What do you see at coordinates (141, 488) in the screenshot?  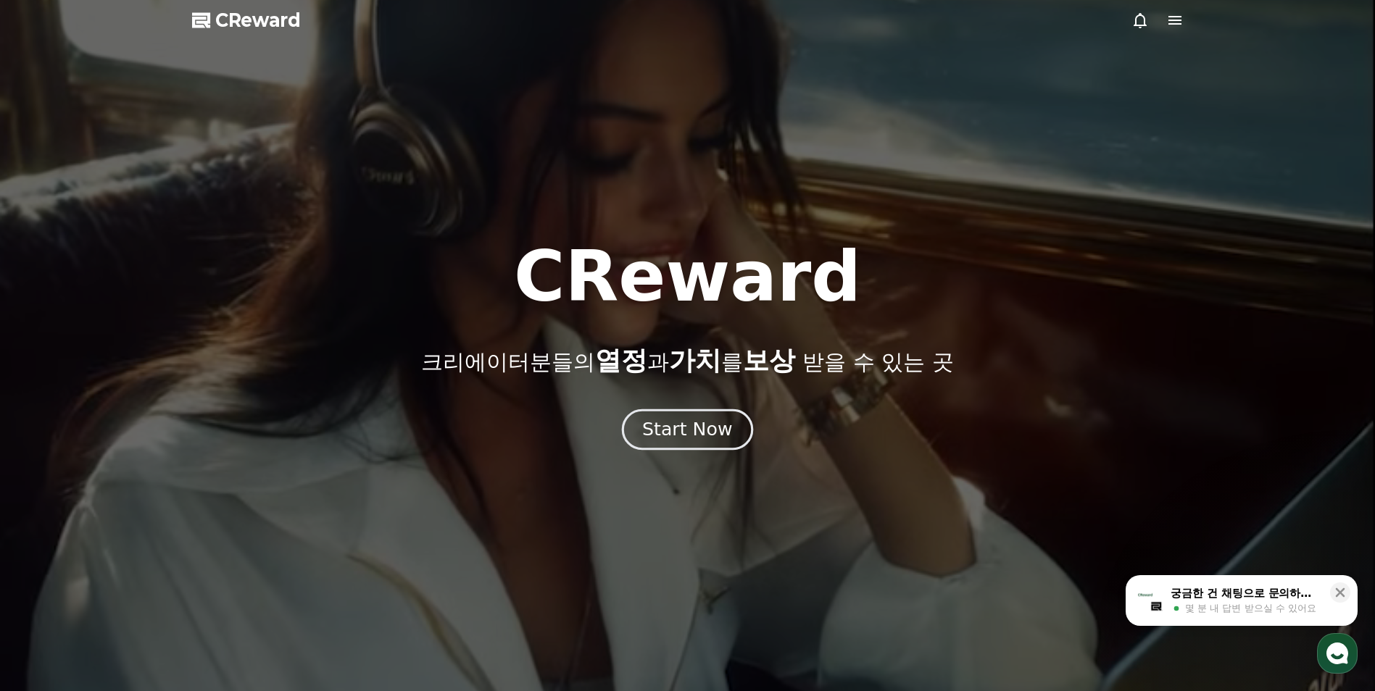 I see `span: 대화` at bounding box center [141, 488].